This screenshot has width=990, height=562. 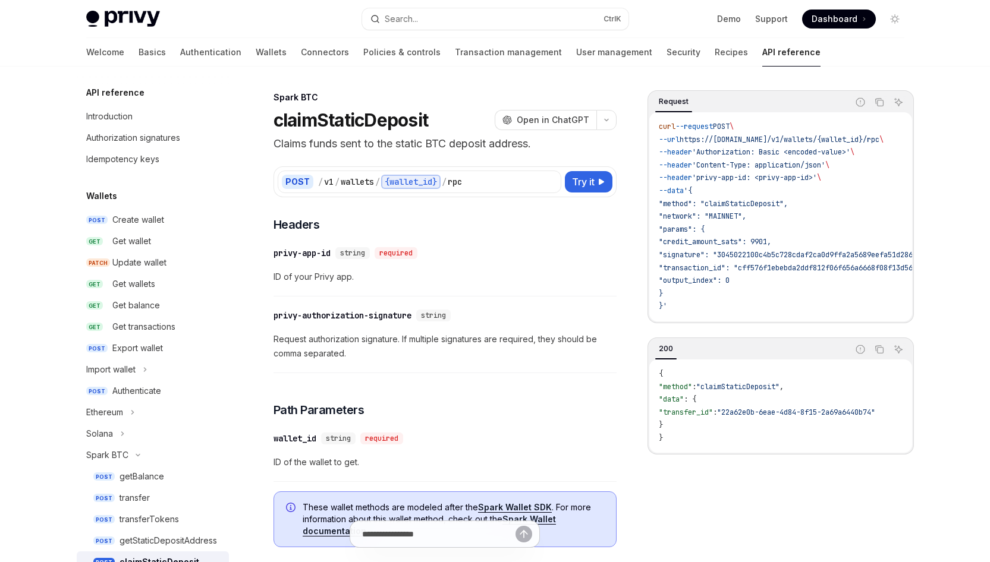 I want to click on svg: Info, so click(x=292, y=509).